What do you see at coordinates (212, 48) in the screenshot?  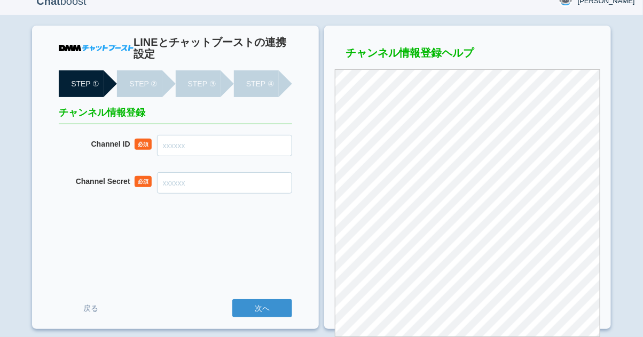 I see `h1: LINEとチャットブーストの連携設定` at bounding box center [212, 48].